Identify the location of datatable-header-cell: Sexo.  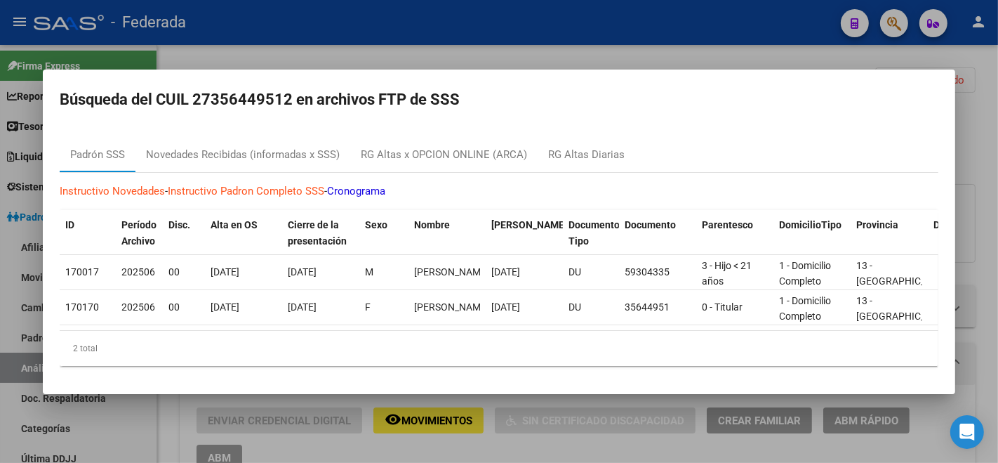
(384, 233).